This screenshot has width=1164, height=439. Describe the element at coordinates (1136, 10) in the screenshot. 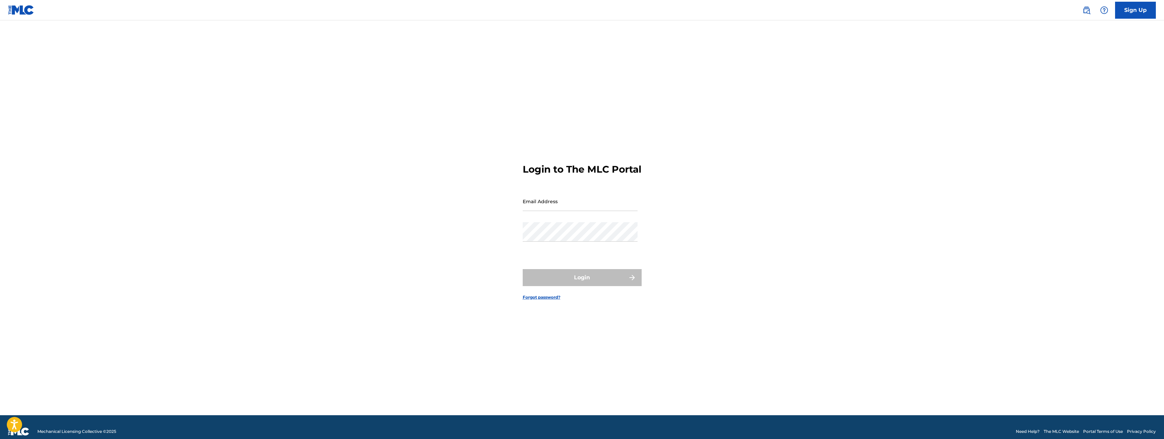

I see `a: Sign Up` at that location.